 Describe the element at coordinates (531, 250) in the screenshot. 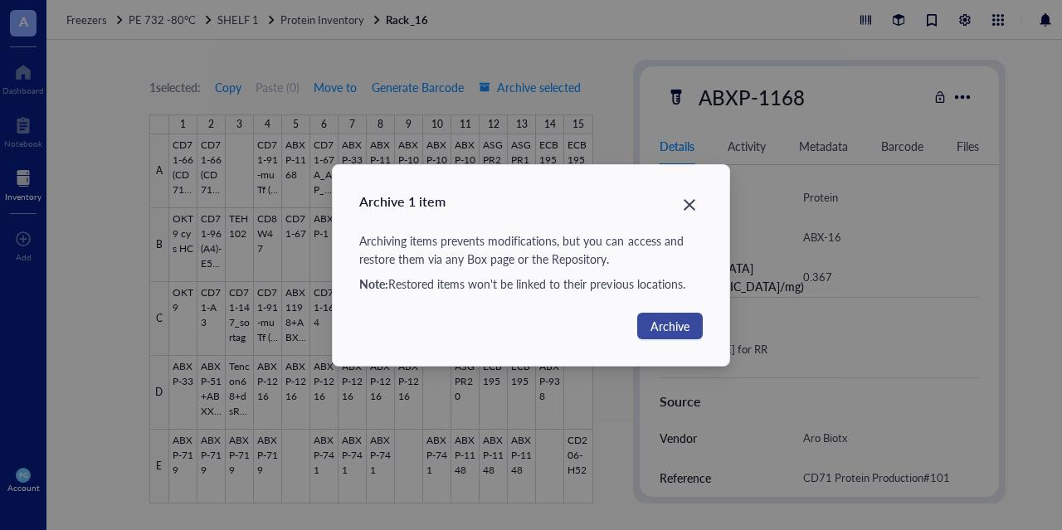

I see `div: Archiving items prevents modifications, but you can access and restore them via any Box page or t...` at that location.